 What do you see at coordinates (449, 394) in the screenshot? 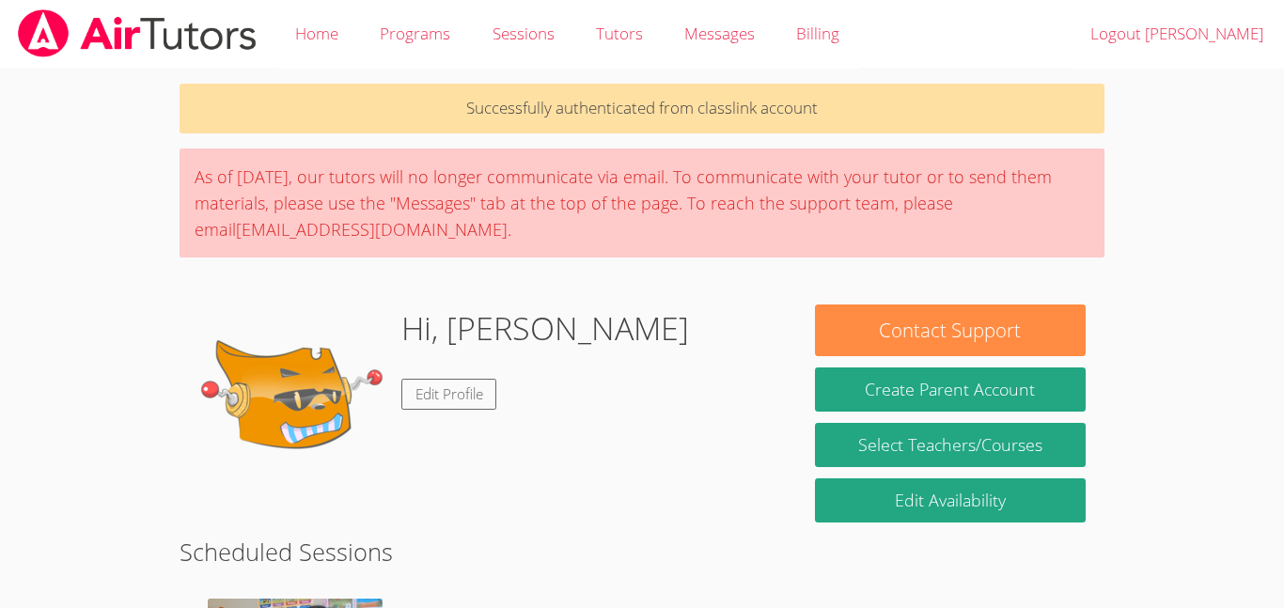
I see `a: Edit Profile` at bounding box center [449, 394].